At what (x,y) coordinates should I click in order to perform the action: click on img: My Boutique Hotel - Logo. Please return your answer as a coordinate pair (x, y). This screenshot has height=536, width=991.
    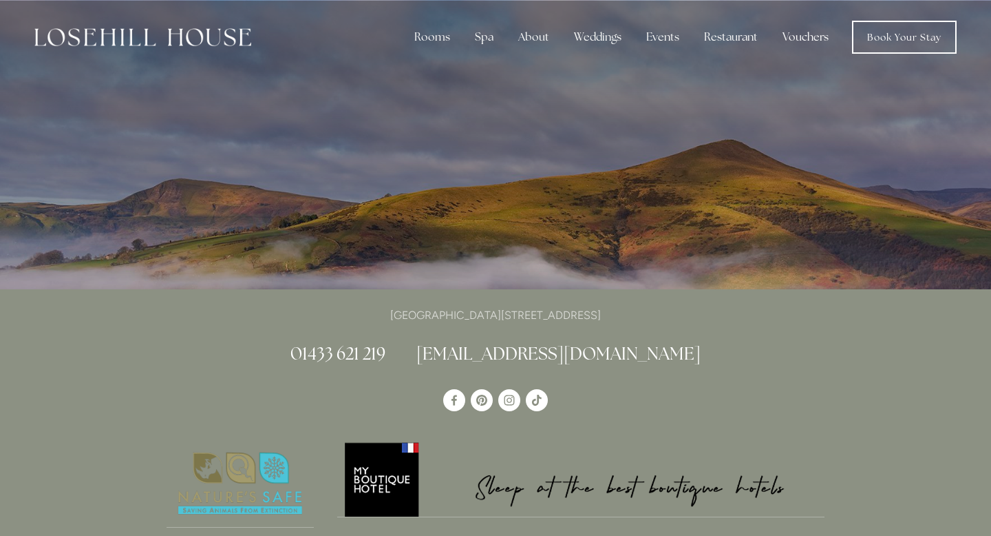
    Looking at the image, I should click on (581, 478).